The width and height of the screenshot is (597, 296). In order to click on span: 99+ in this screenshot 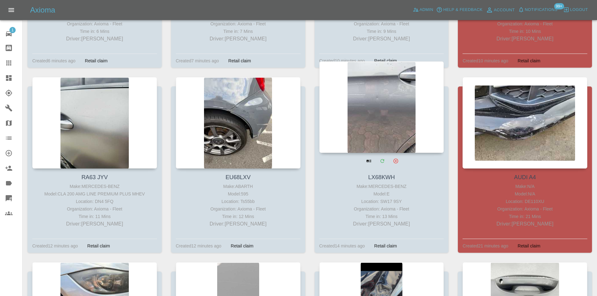, I will do `click(559, 6)`.